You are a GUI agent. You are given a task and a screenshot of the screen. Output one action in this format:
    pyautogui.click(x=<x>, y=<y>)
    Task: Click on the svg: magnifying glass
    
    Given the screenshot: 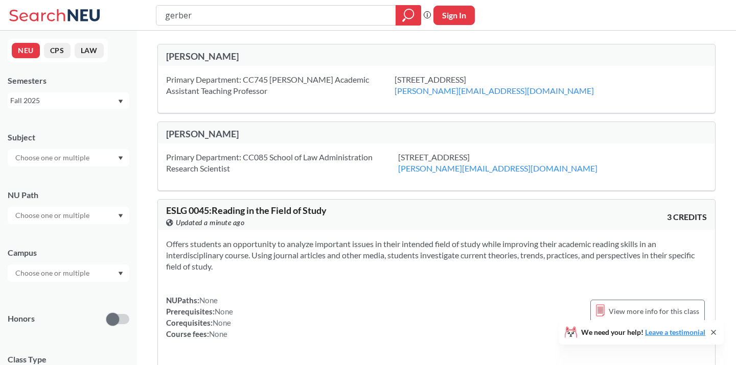 What is the action you would take?
    pyautogui.click(x=408, y=15)
    